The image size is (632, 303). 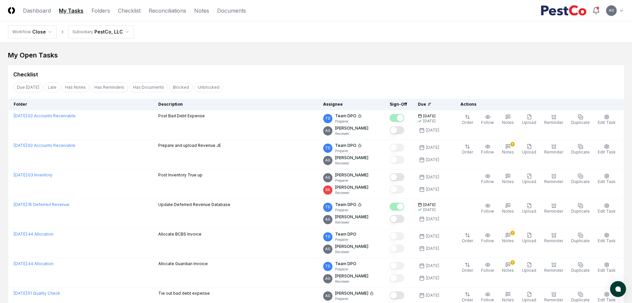 I want to click on div: Checklist, so click(x=26, y=74).